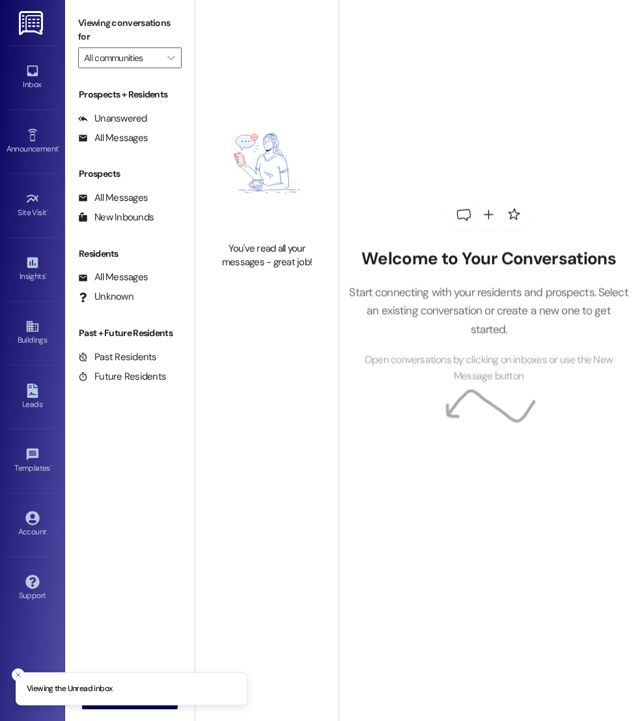 Image resolution: width=638 pixels, height=721 pixels. I want to click on label: Viewing conversations for, so click(129, 30).